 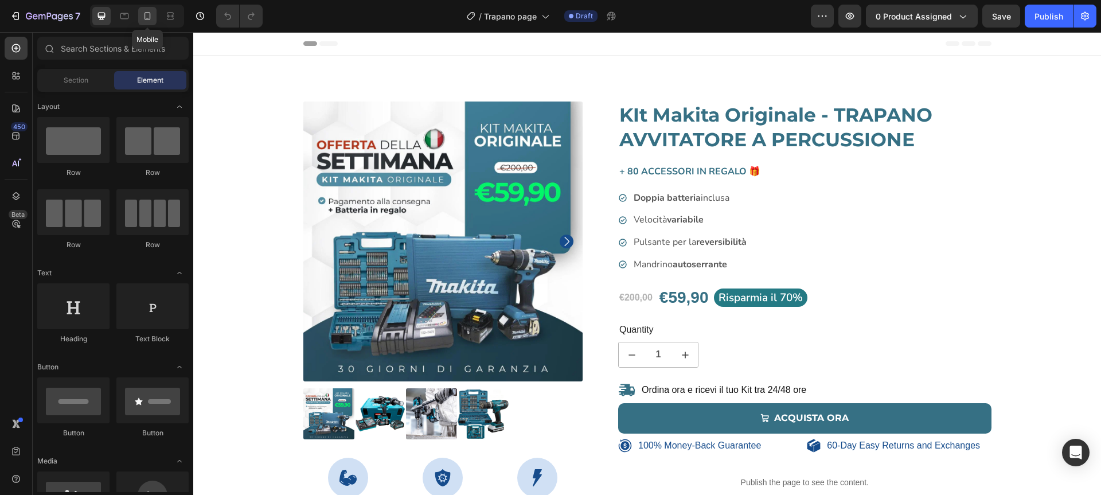 What do you see at coordinates (48, 107) in the screenshot?
I see `span: Layout` at bounding box center [48, 107].